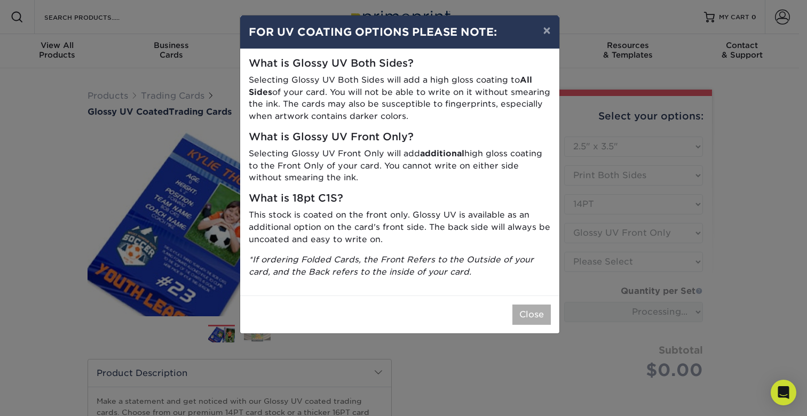  Describe the element at coordinates (400, 98) in the screenshot. I see `p: Selecting Glossy UV Both Sides will add a high gloss coating to of your card. You will not be abl...` at that location.